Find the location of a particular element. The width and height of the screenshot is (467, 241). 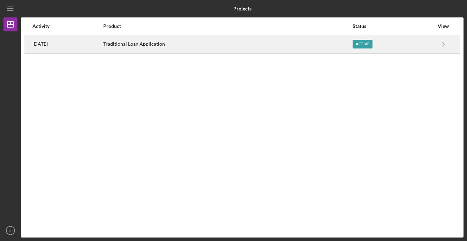

div: Status is located at coordinates (393, 26).